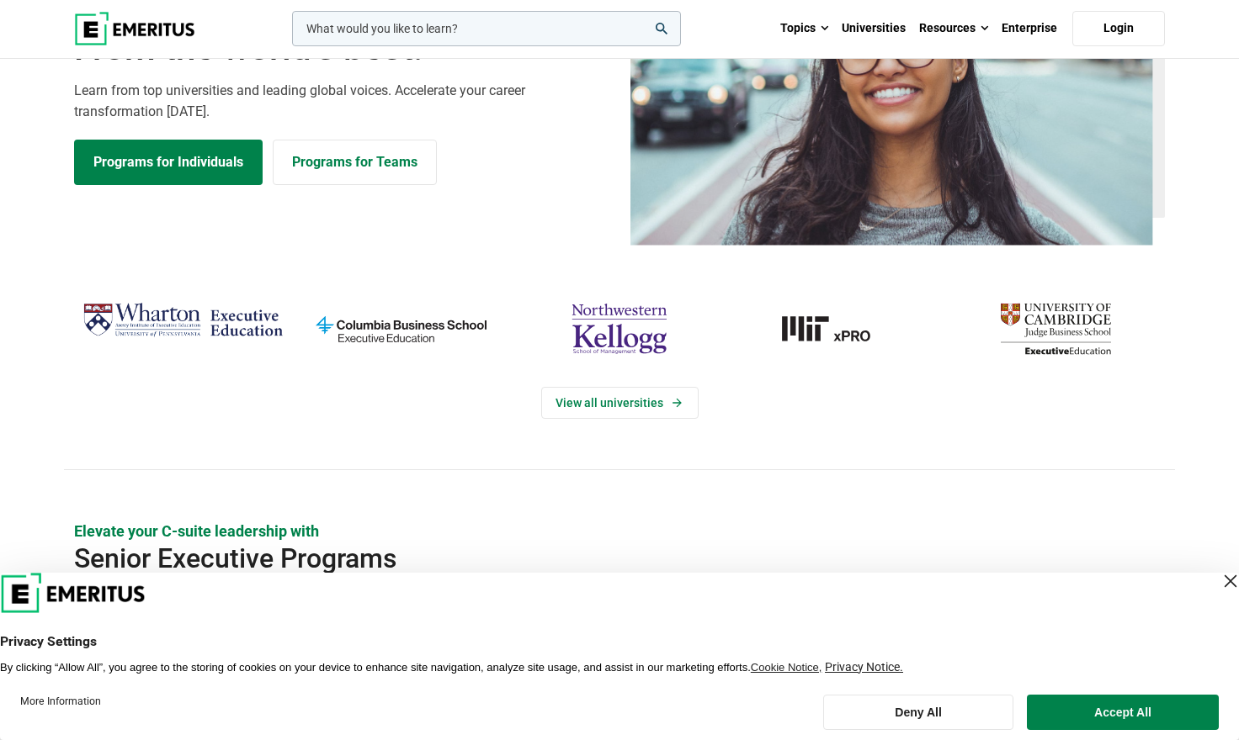 Image resolution: width=1239 pixels, height=740 pixels. I want to click on a: Wharton Executive Education, so click(183, 321).